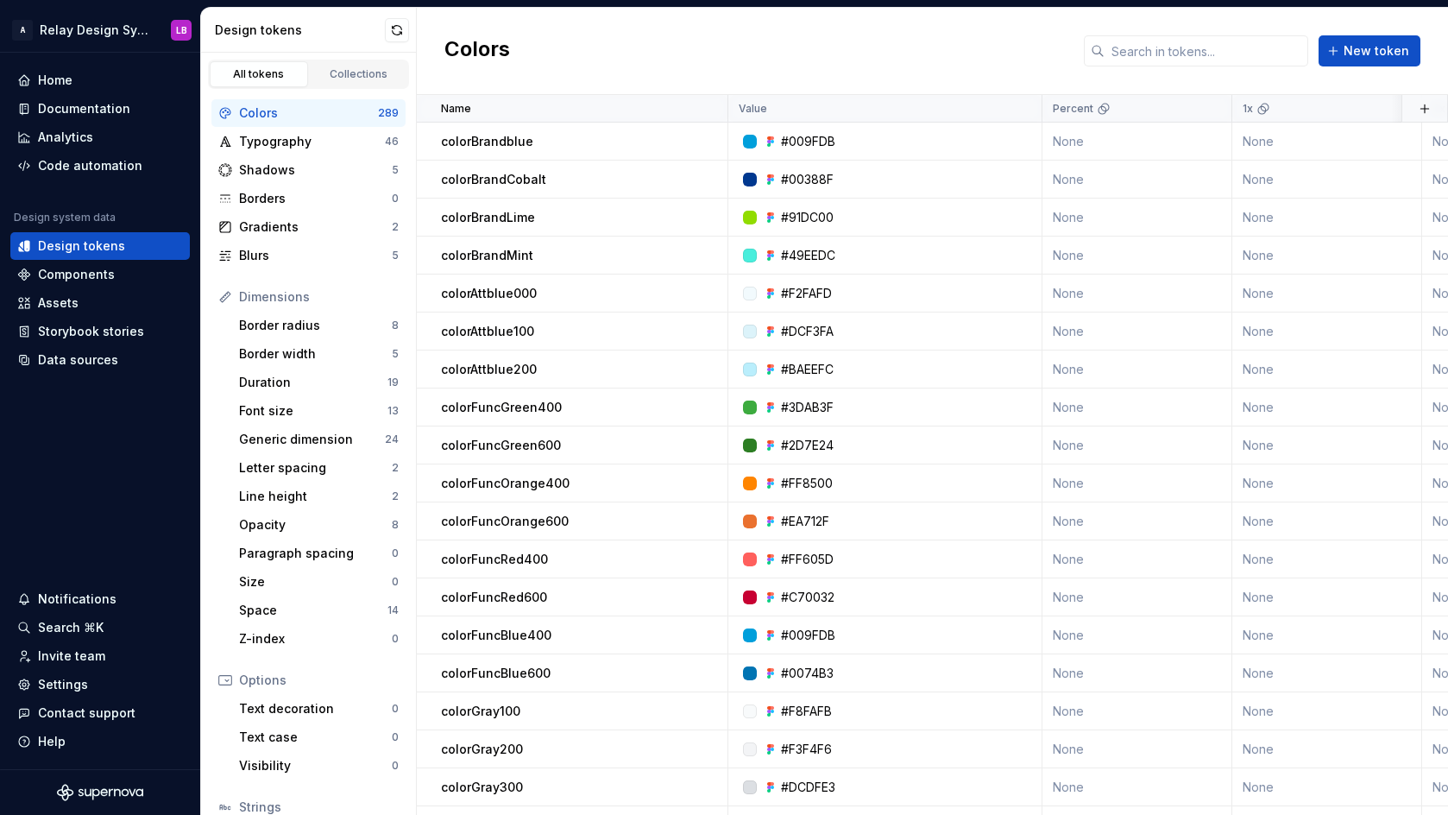 The image size is (1448, 815). I want to click on div: #FF8500, so click(807, 483).